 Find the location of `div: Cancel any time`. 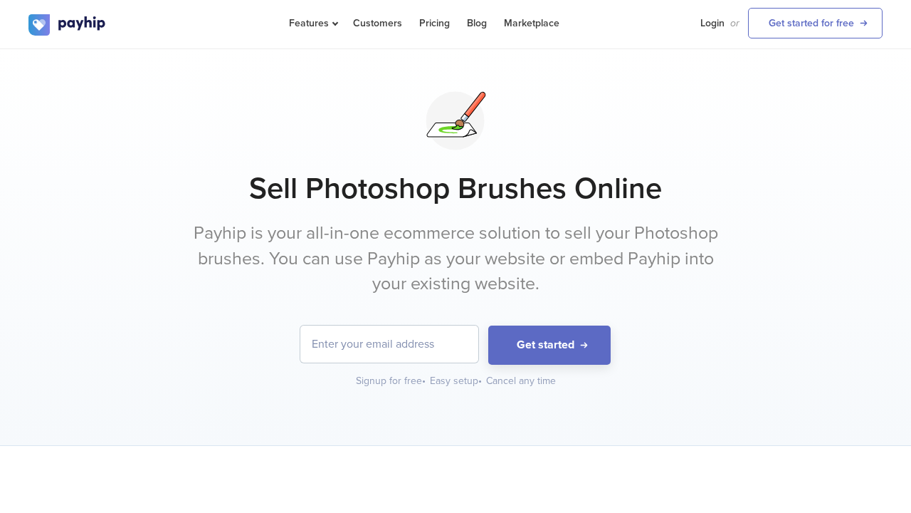

div: Cancel any time is located at coordinates (521, 381).